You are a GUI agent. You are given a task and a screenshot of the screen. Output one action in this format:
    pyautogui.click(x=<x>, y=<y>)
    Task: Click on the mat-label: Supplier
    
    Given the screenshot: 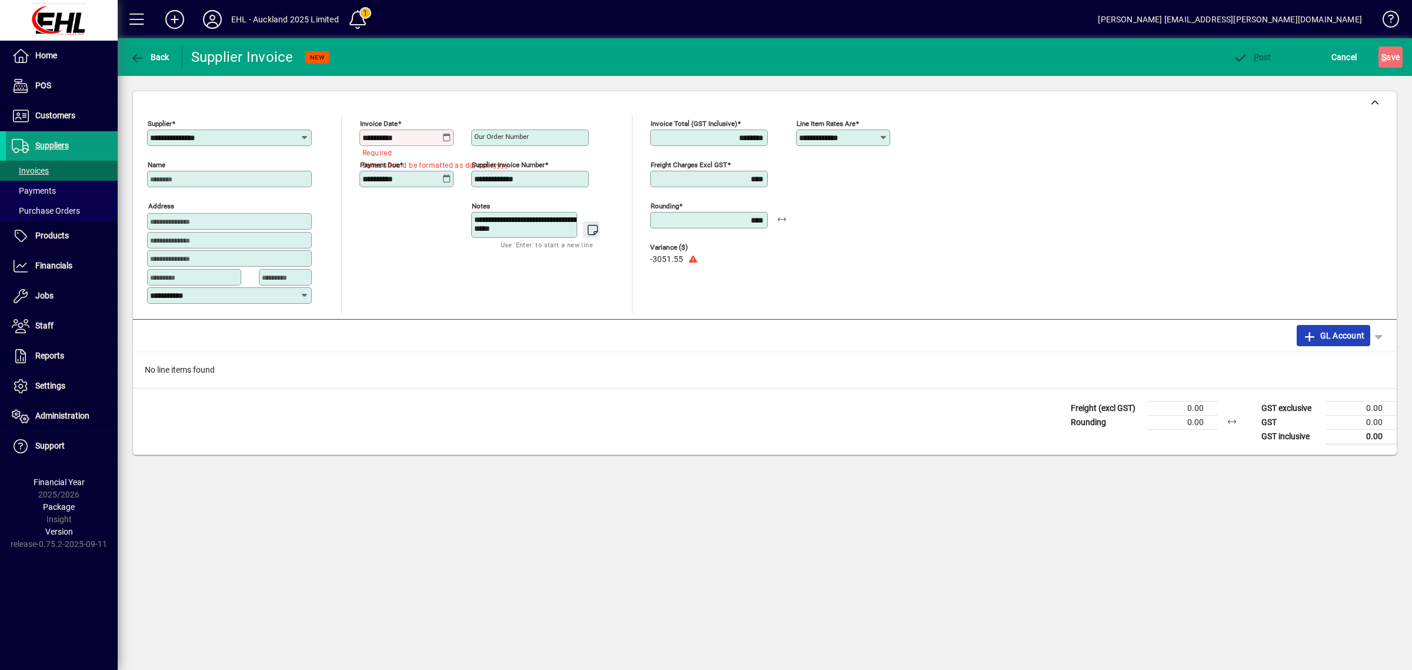 What is the action you would take?
    pyautogui.click(x=159, y=124)
    